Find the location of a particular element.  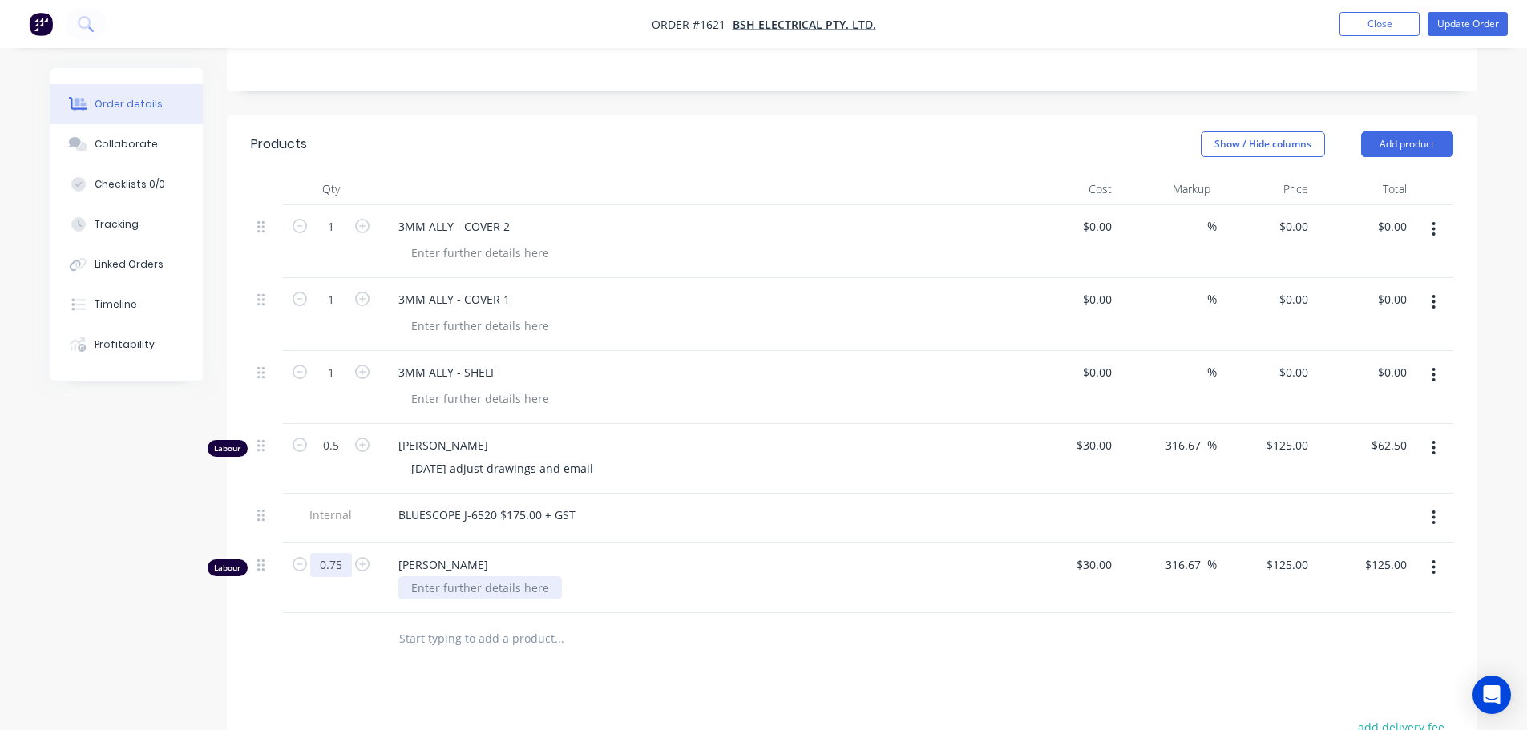

button: Update Order is located at coordinates (1468, 24).